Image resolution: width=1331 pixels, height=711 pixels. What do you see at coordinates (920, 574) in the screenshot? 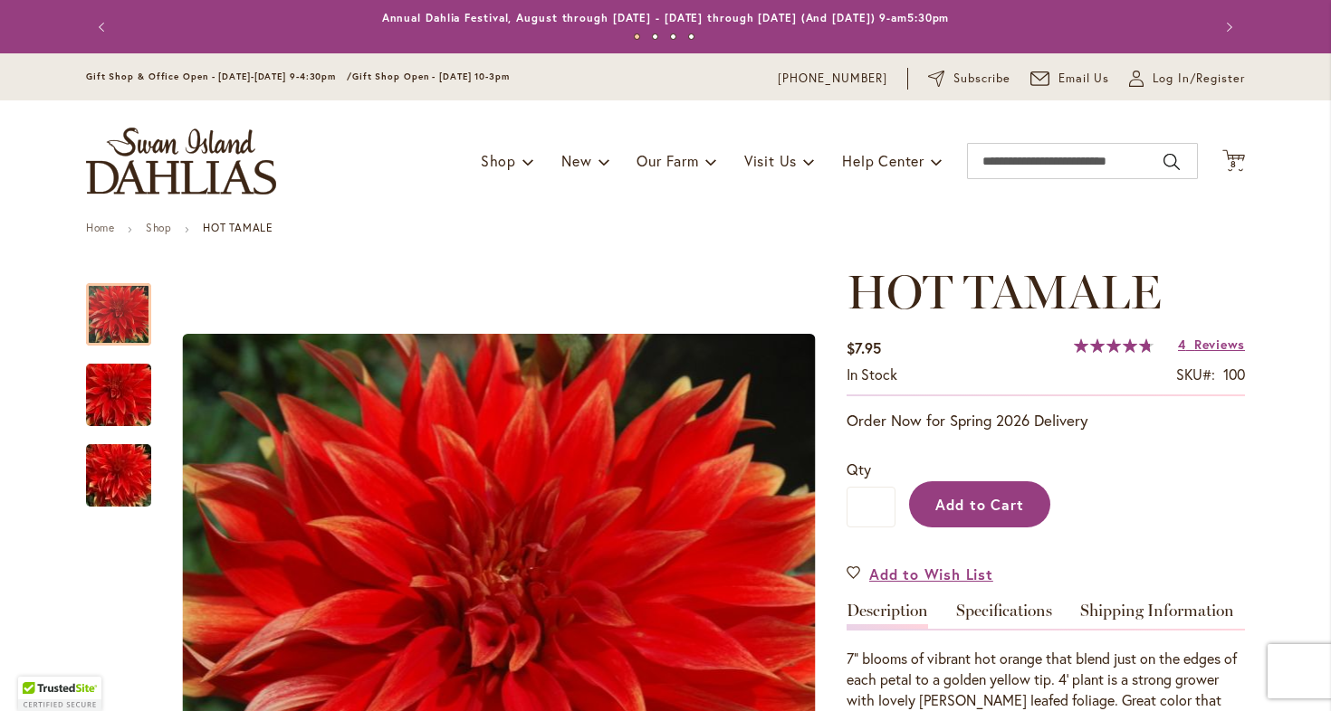
I see `a: Add to Wish List` at bounding box center [920, 574].